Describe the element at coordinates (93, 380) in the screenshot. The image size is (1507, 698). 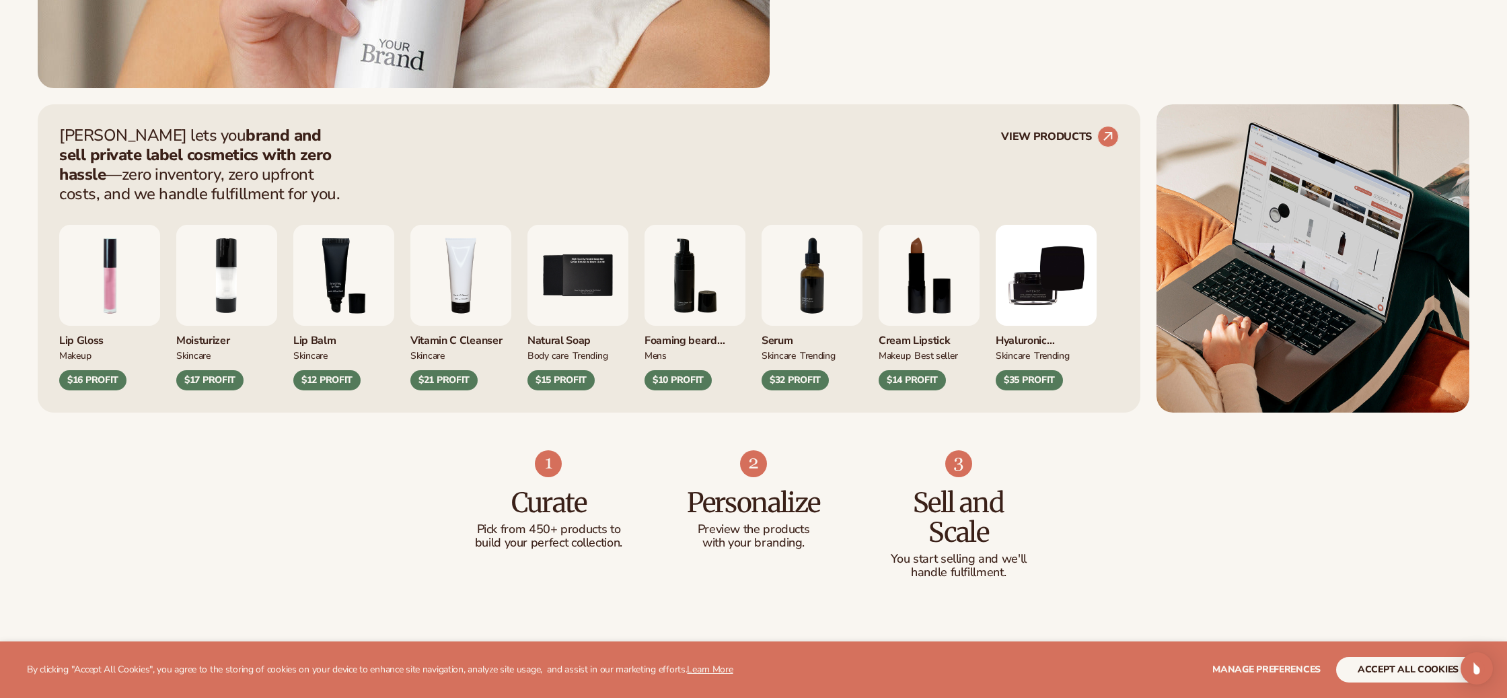
I see `div: $16 PROFIT` at that location.